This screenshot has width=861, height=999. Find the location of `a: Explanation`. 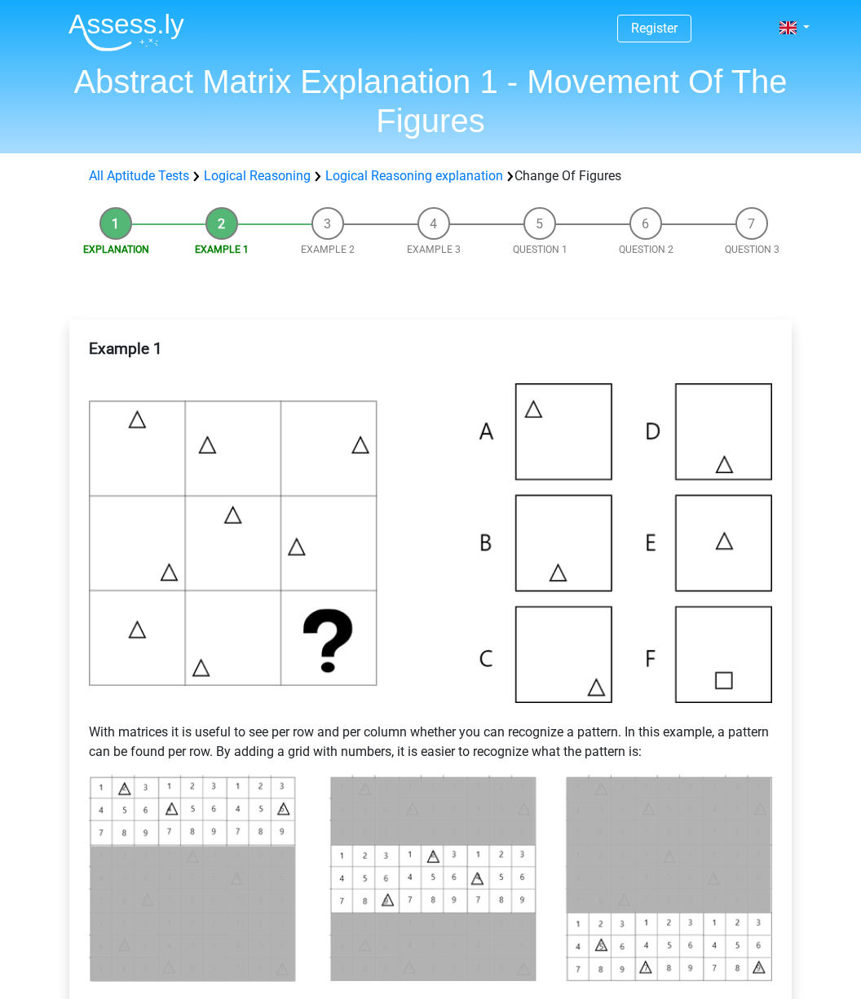

a: Explanation is located at coordinates (116, 249).